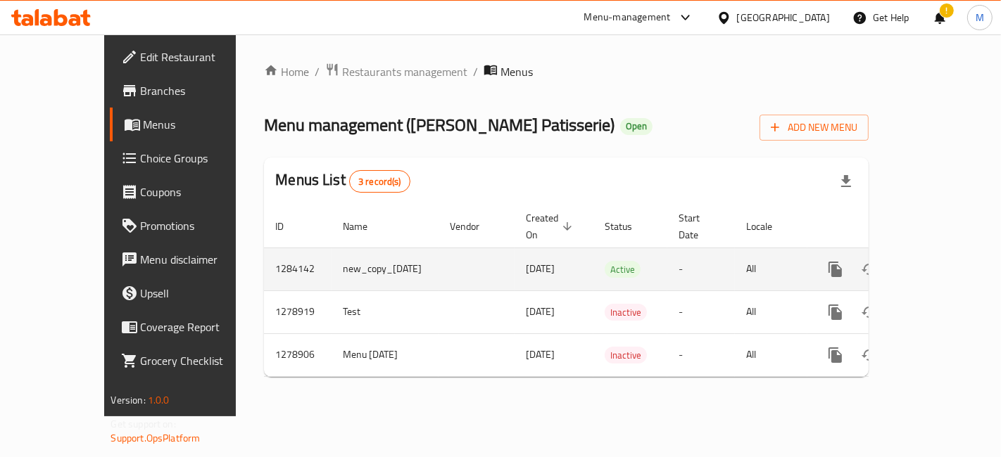 The image size is (1001, 457). Describe the element at coordinates (627, 18) in the screenshot. I see `div: Menu-management` at that location.